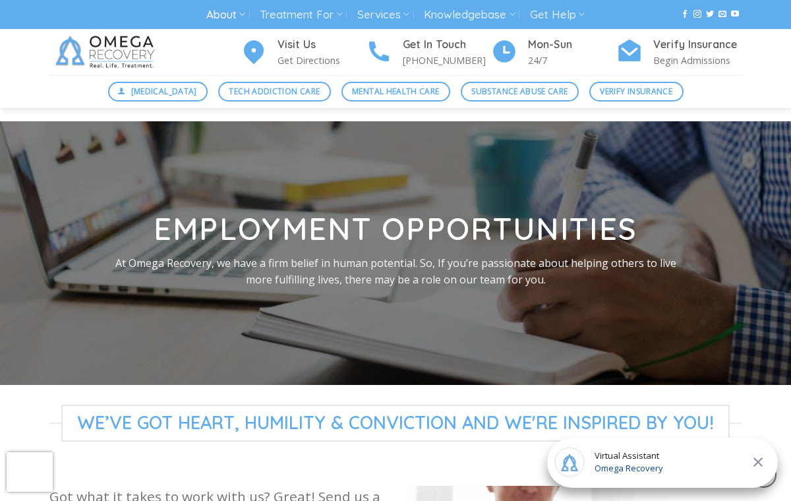 The width and height of the screenshot is (791, 501). What do you see at coordinates (722, 15) in the screenshot?
I see `a: Send us an email` at bounding box center [722, 15].